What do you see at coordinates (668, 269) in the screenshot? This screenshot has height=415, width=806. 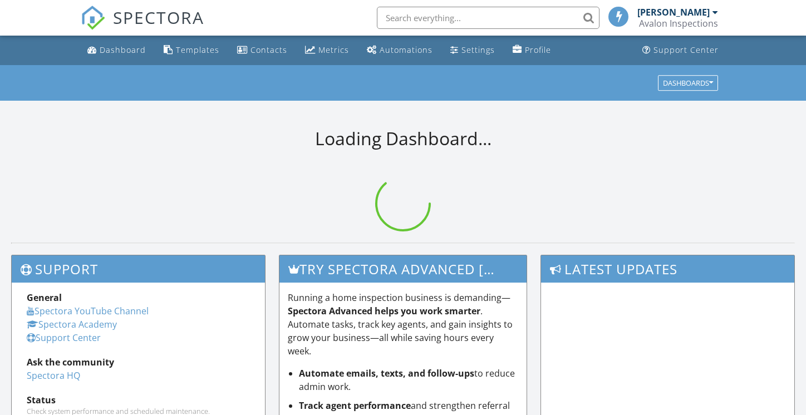 I see `h3: Latest Updates` at bounding box center [668, 269].